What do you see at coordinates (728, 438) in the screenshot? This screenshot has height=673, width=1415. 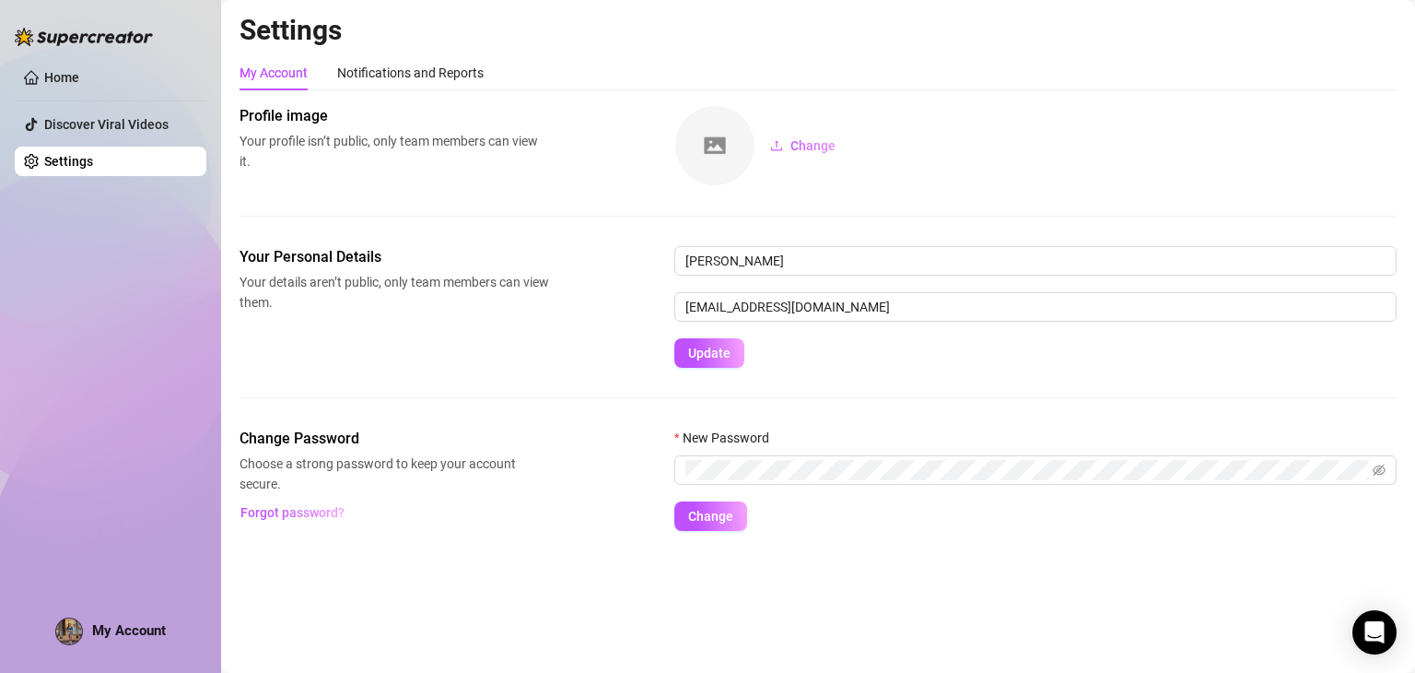 I see `label: New Password` at bounding box center [728, 438].